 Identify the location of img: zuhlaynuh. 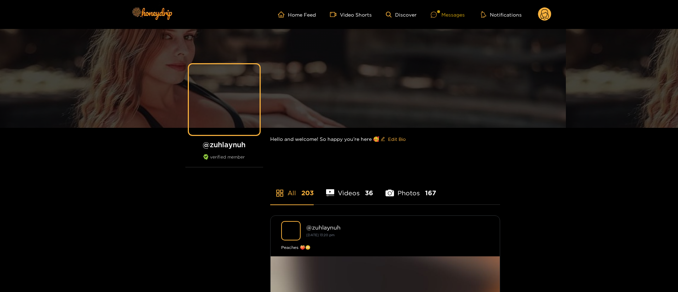
(291, 231).